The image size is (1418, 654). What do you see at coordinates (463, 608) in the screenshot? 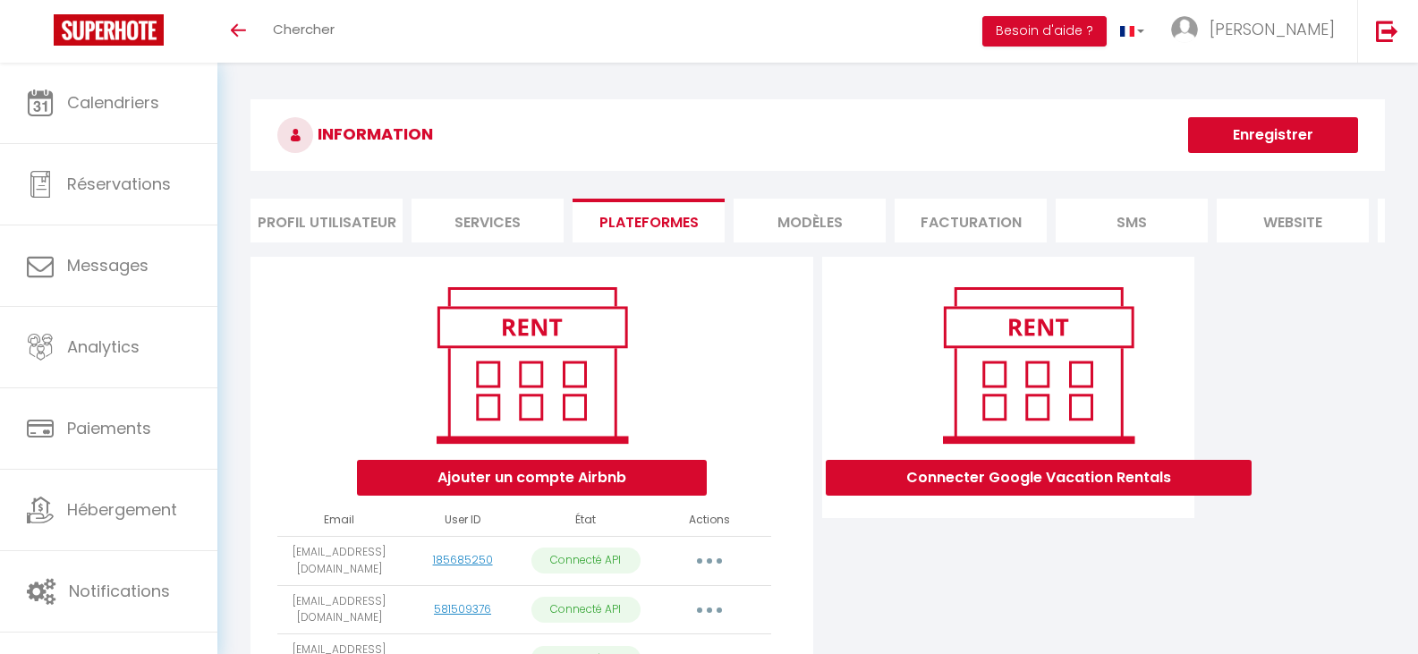
I see `a: 581509376` at bounding box center [463, 608].